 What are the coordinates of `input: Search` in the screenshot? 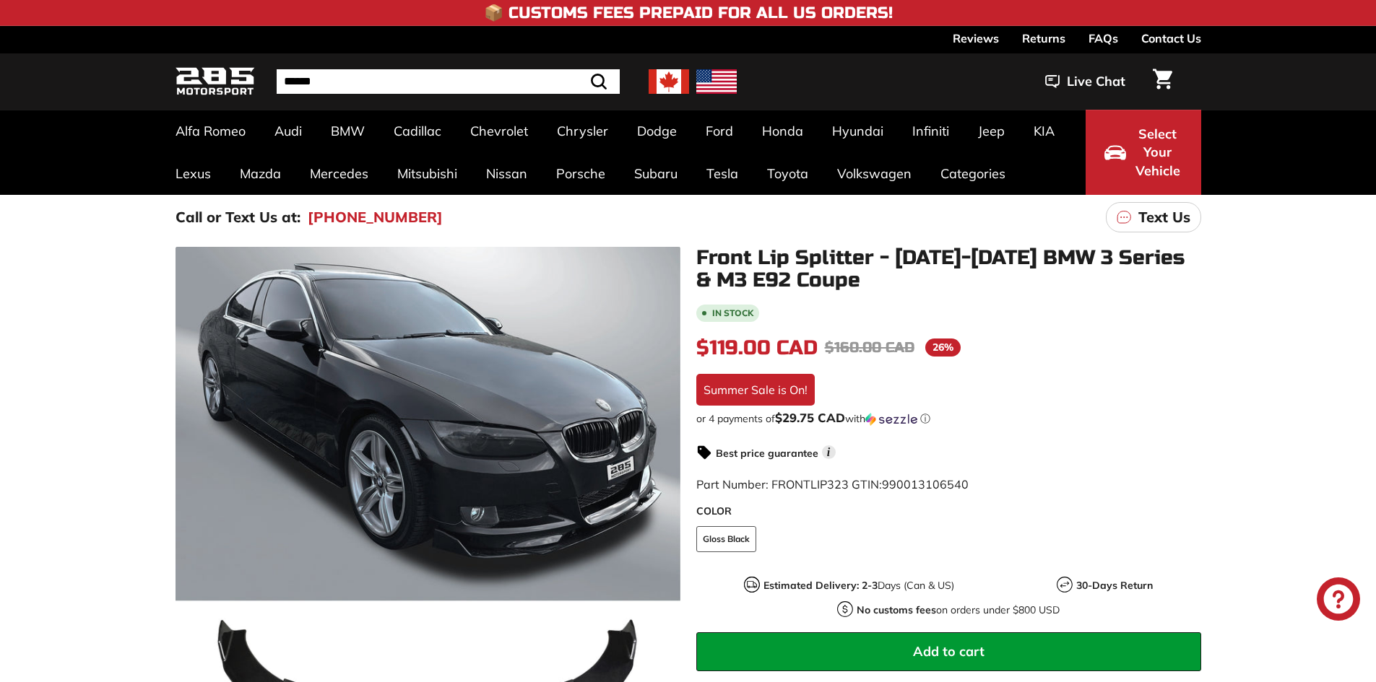 It's located at (448, 82).